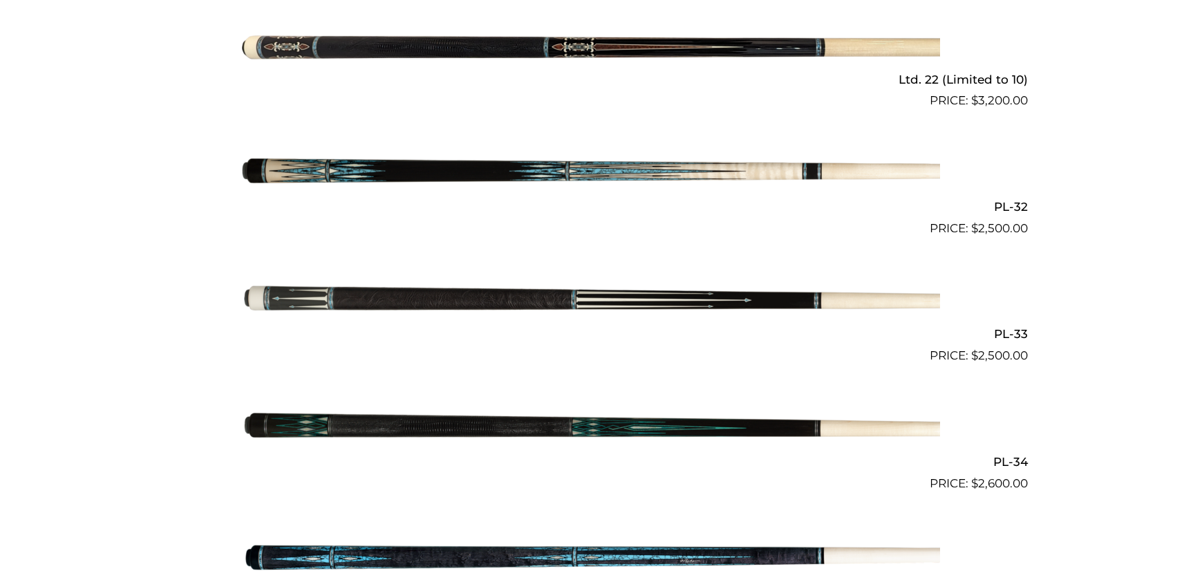 The image size is (1182, 580). I want to click on bdi: 2,600.00, so click(1000, 483).